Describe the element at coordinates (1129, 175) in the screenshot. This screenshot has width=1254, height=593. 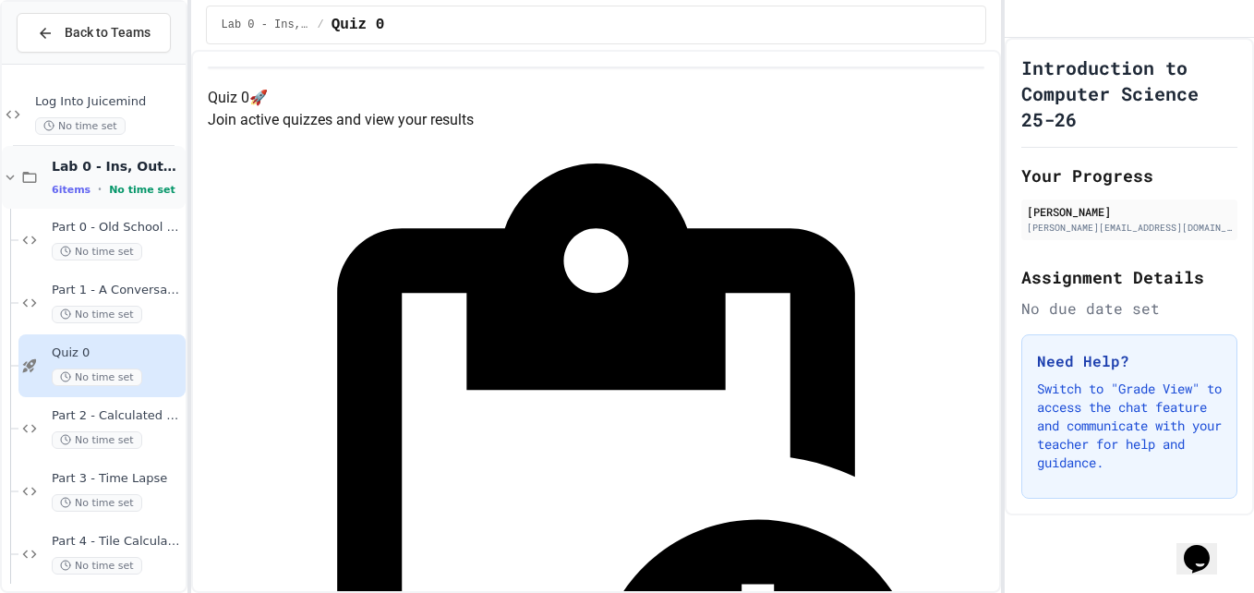
I see `h2: Your Progress` at that location.